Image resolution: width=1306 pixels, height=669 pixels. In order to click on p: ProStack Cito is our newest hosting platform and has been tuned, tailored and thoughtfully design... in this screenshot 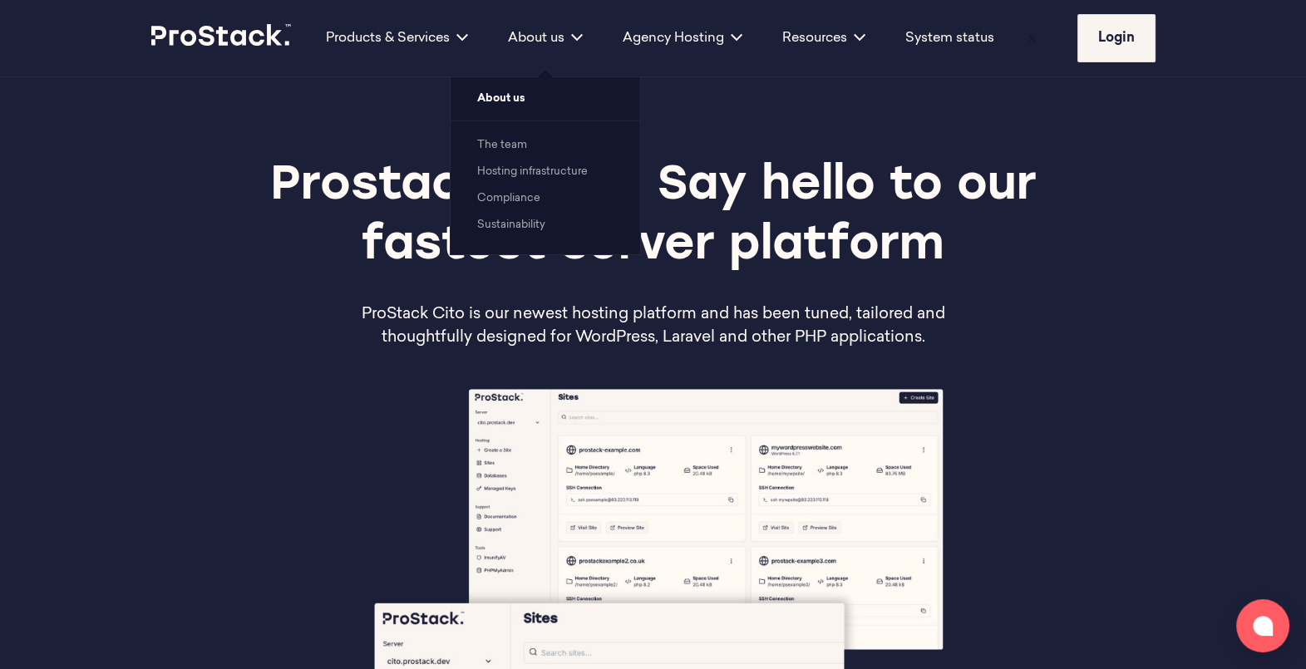, I will do `click(653, 327)`.